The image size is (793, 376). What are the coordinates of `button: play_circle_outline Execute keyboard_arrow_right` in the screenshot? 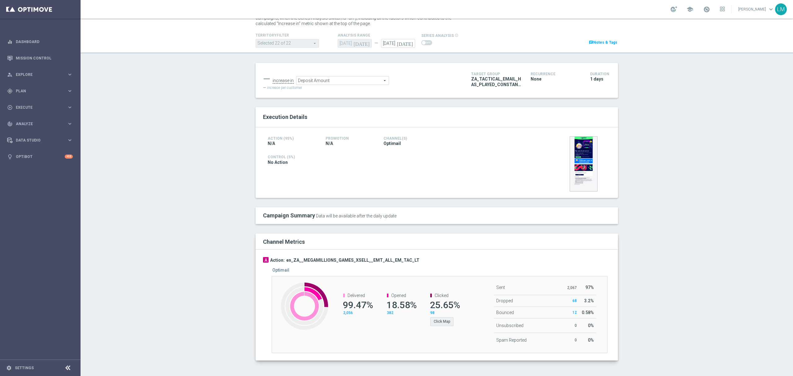 It's located at (40, 108).